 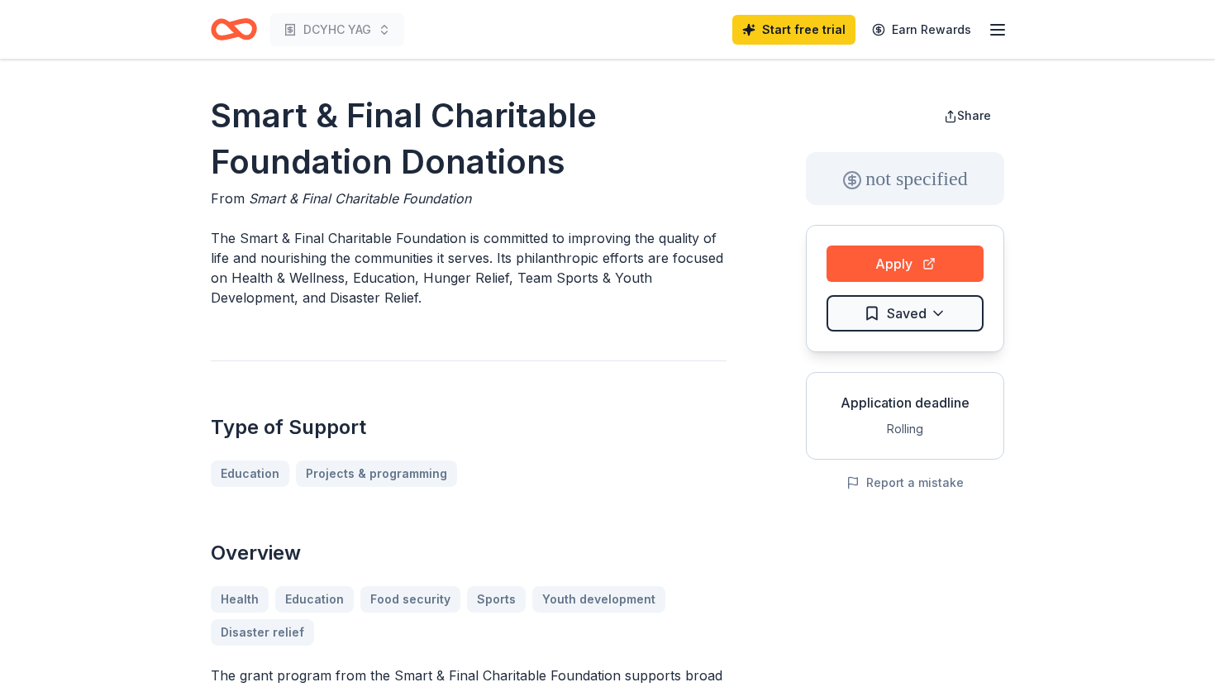 I want to click on a: Projects & programming, so click(x=376, y=474).